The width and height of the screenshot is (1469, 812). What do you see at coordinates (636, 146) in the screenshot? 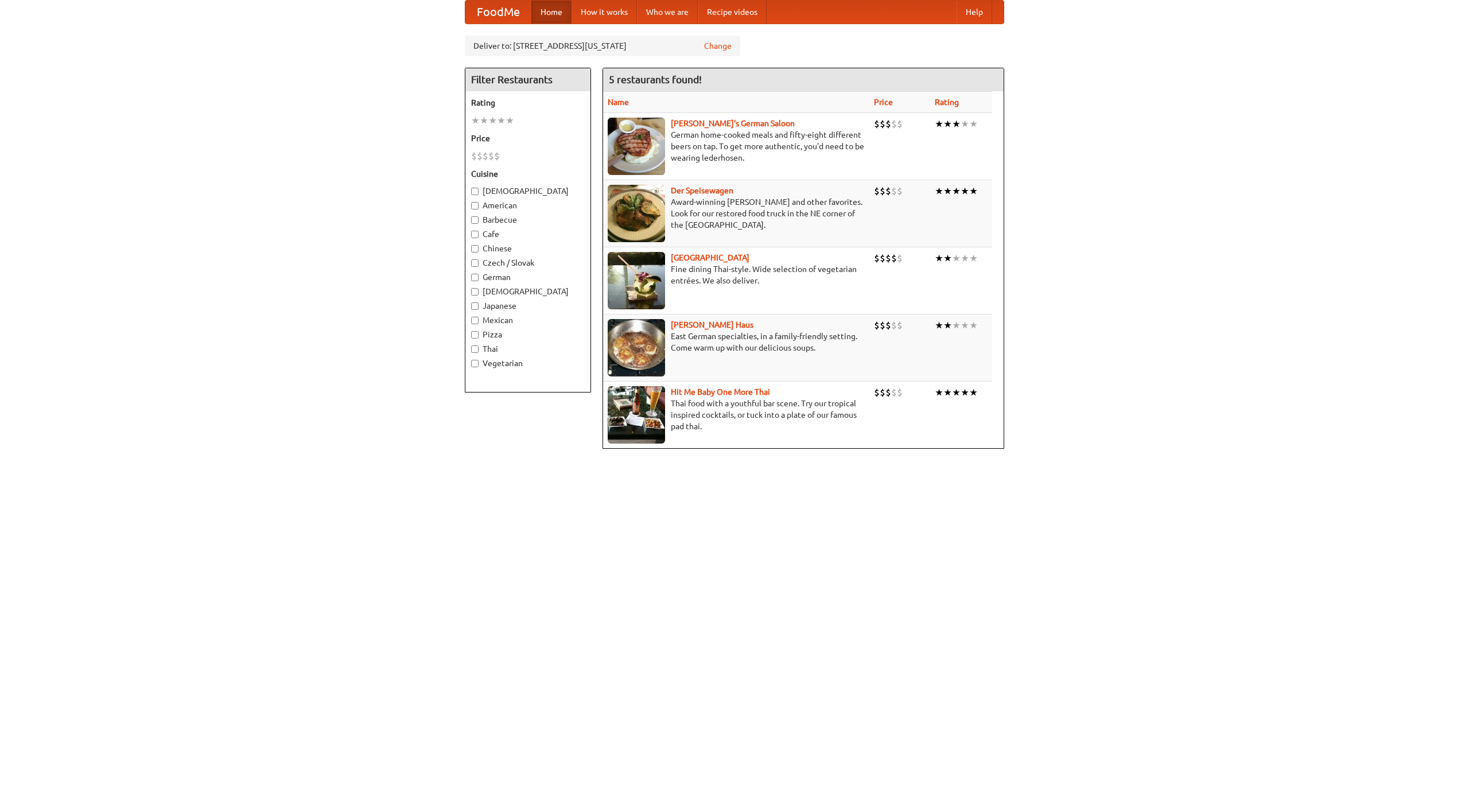
I see `img: esthers.jpg` at bounding box center [636, 146].